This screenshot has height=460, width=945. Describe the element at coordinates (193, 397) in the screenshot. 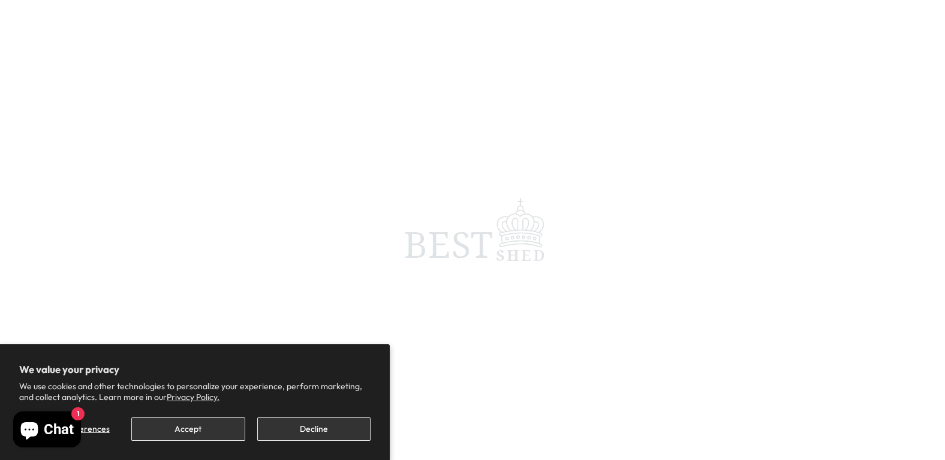

I see `a: Privacy Policy.` at that location.